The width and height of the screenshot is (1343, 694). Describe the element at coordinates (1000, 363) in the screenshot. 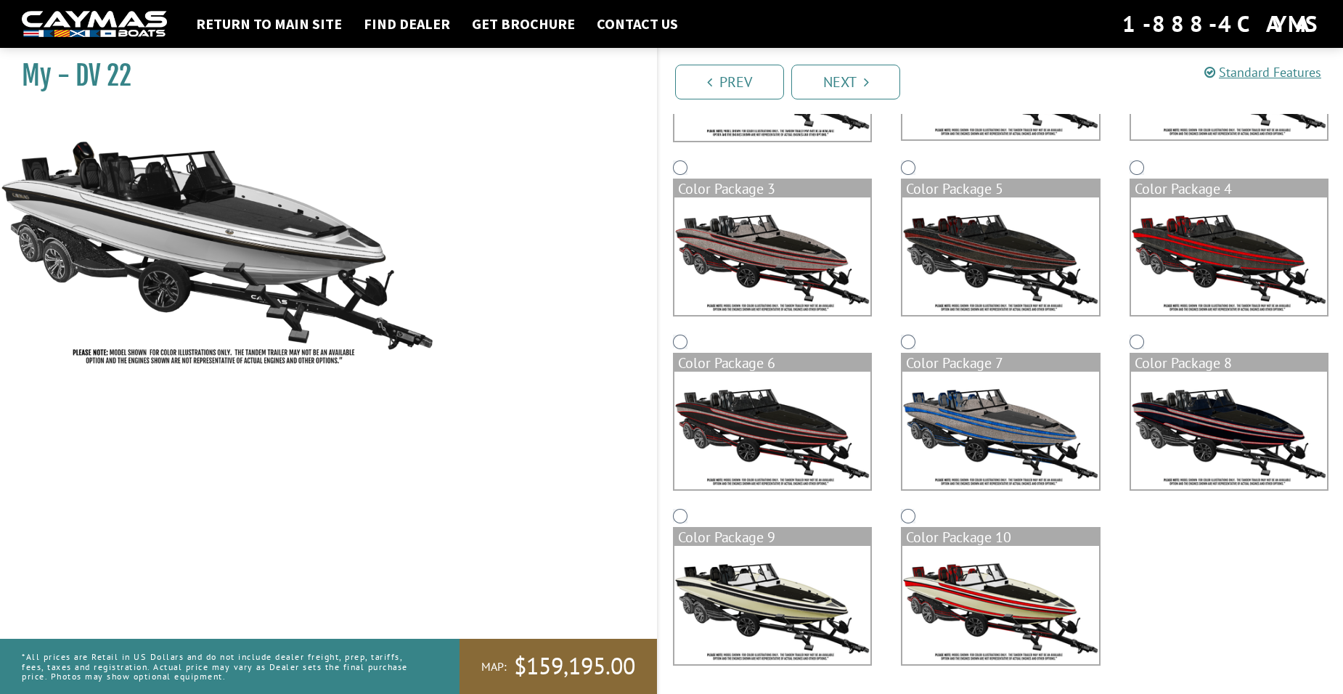

I see `div: Color Package 7` at that location.